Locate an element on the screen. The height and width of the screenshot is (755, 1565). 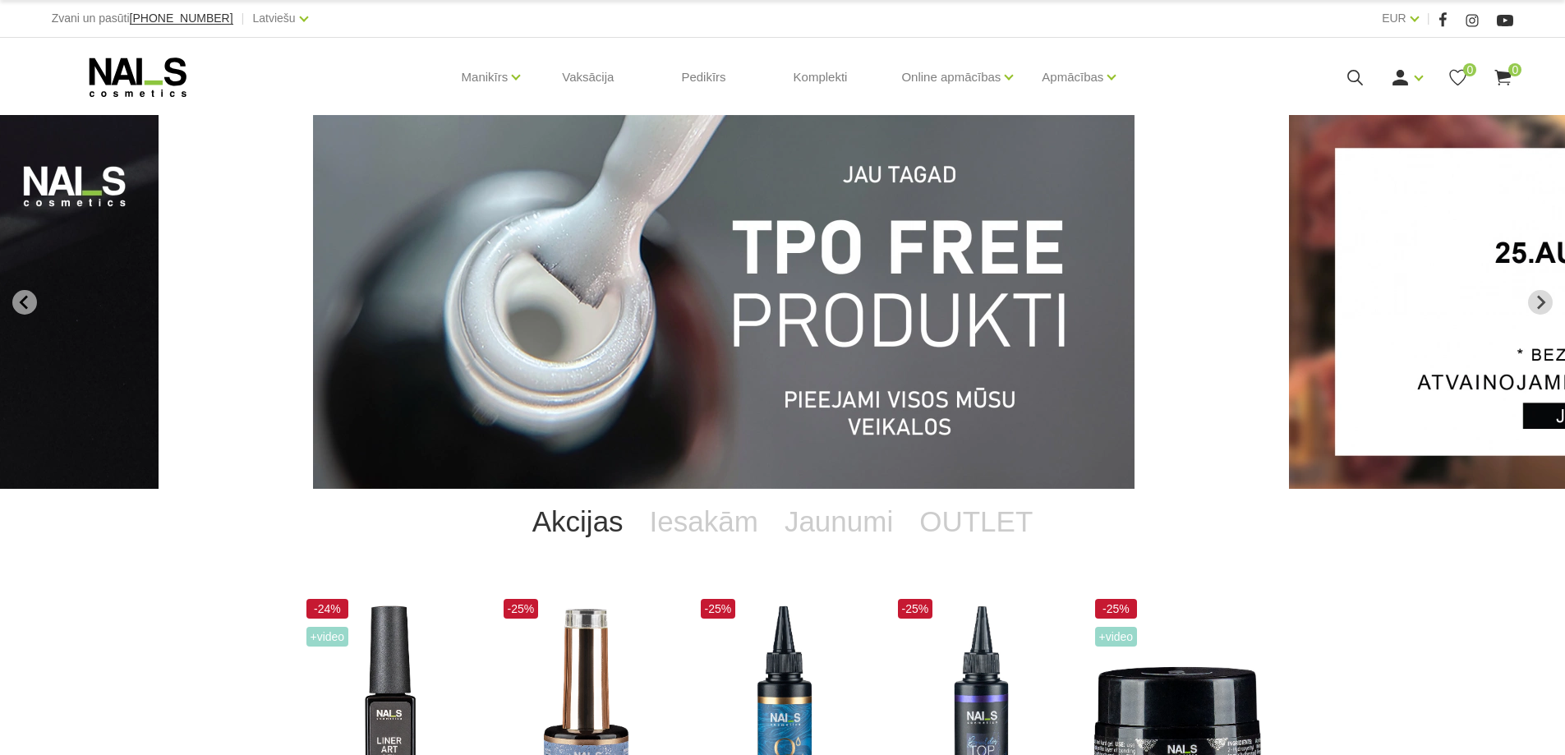
a: Komplekti is located at coordinates (821, 77).